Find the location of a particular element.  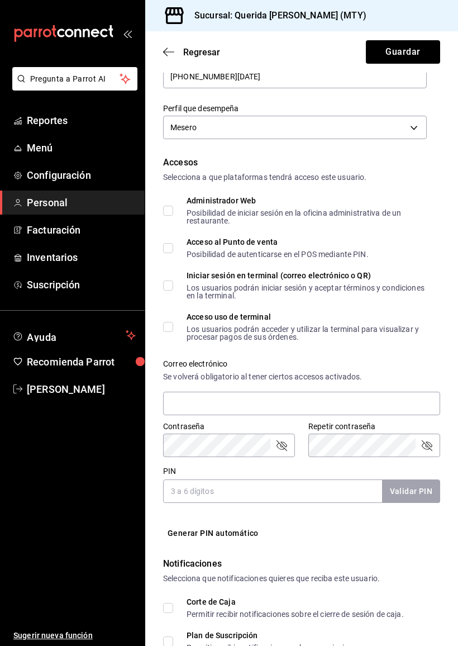

div: Posibilidad de iniciar sesión en la oficina administrativa de un restaurante. is located at coordinates (309, 217).